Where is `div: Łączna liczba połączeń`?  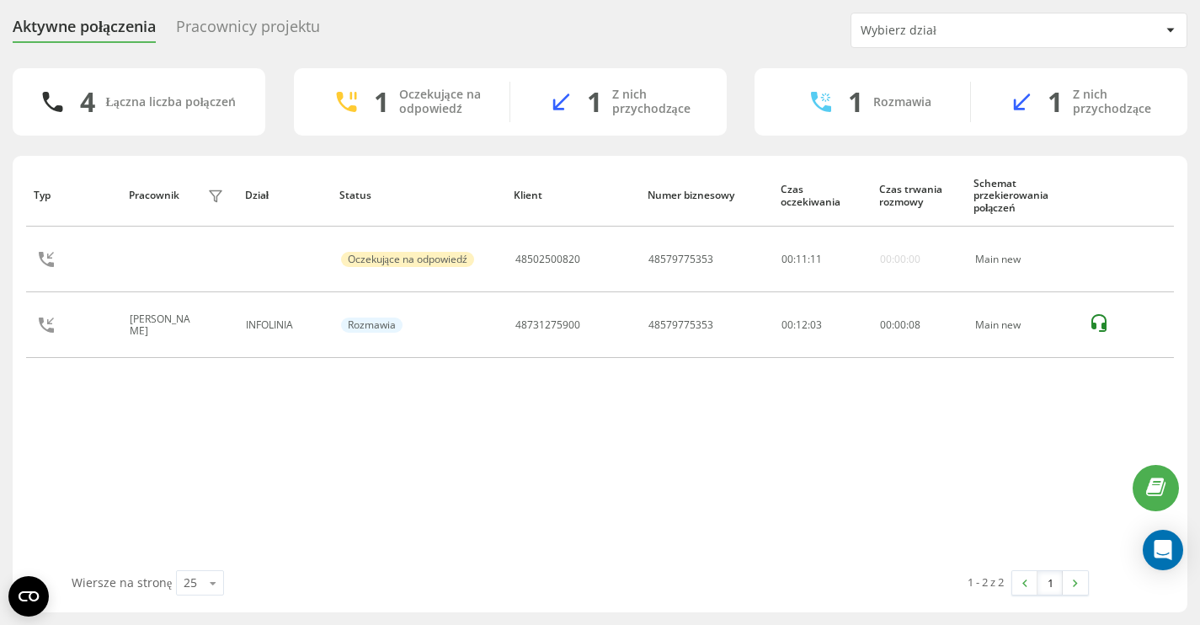 div: Łączna liczba połączeń is located at coordinates (170, 102).